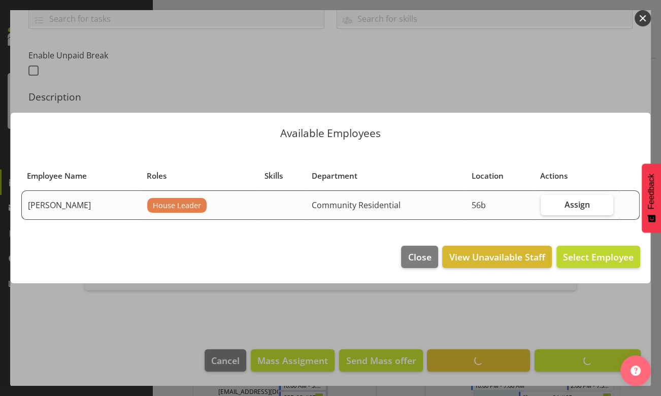 The width and height of the screenshot is (661, 396). Describe the element at coordinates (497, 257) in the screenshot. I see `span: View Unavailable Staff` at that location.